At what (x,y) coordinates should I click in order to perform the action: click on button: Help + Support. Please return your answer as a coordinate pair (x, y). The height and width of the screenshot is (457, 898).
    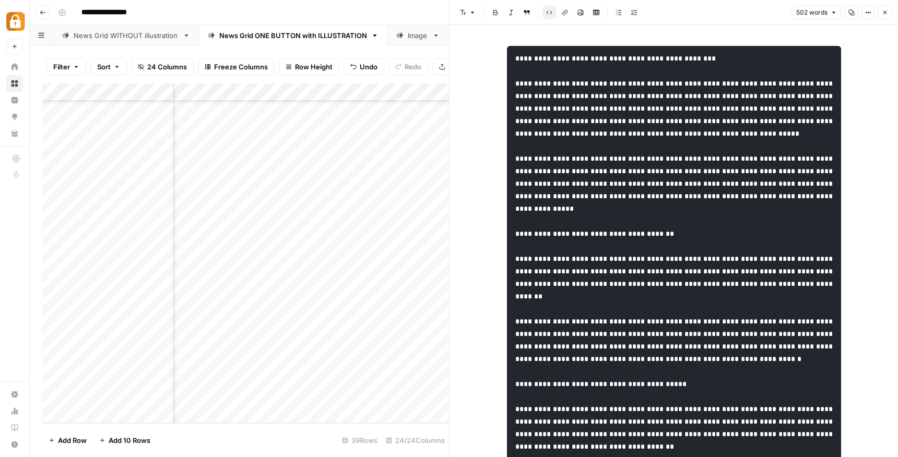
    Looking at the image, I should click on (15, 445).